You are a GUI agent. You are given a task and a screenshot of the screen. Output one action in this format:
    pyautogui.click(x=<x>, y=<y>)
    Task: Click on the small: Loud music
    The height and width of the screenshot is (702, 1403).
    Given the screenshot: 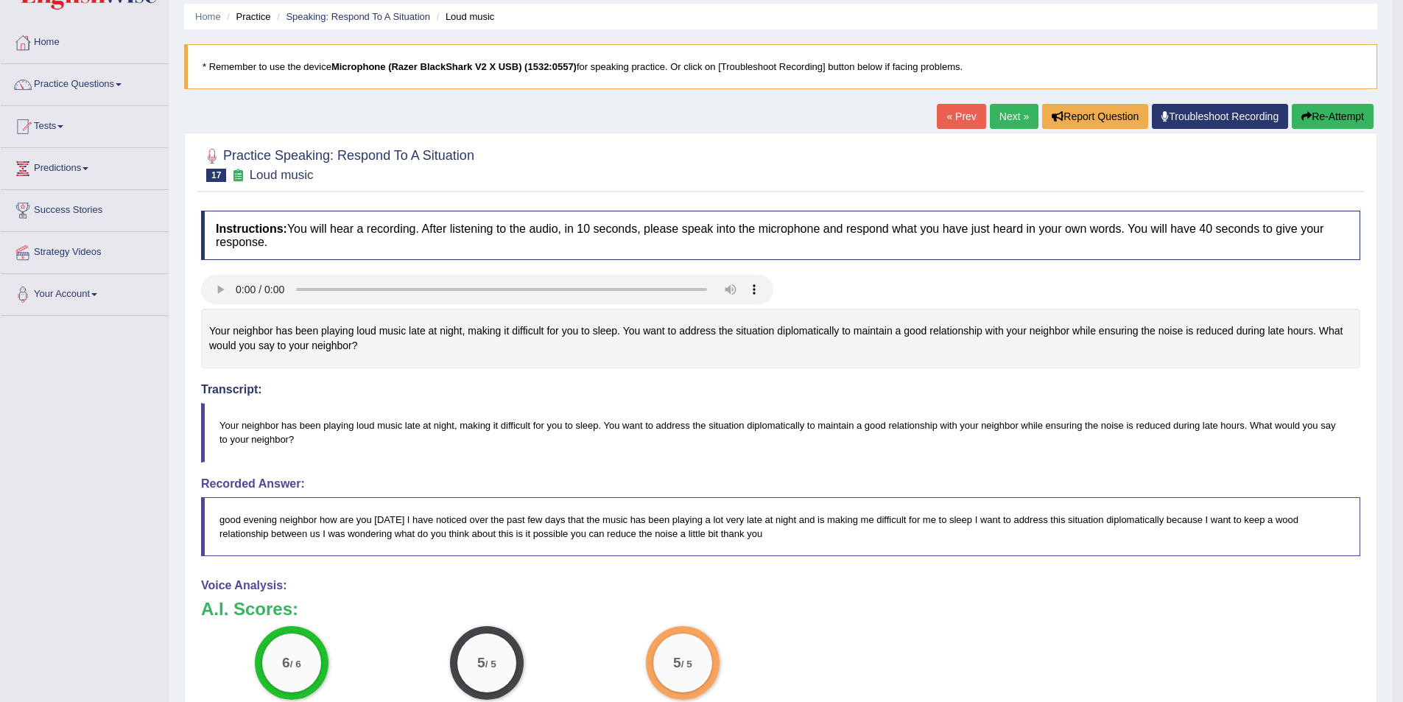 What is the action you would take?
    pyautogui.click(x=281, y=174)
    